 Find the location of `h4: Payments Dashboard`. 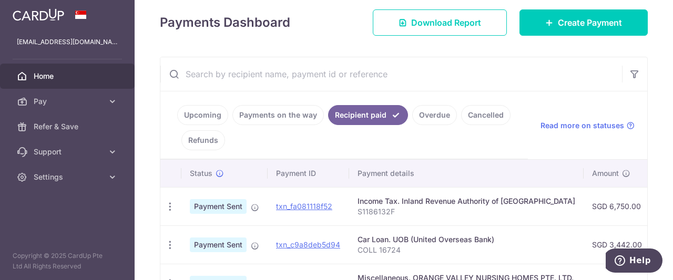

h4: Payments Dashboard is located at coordinates (225, 23).